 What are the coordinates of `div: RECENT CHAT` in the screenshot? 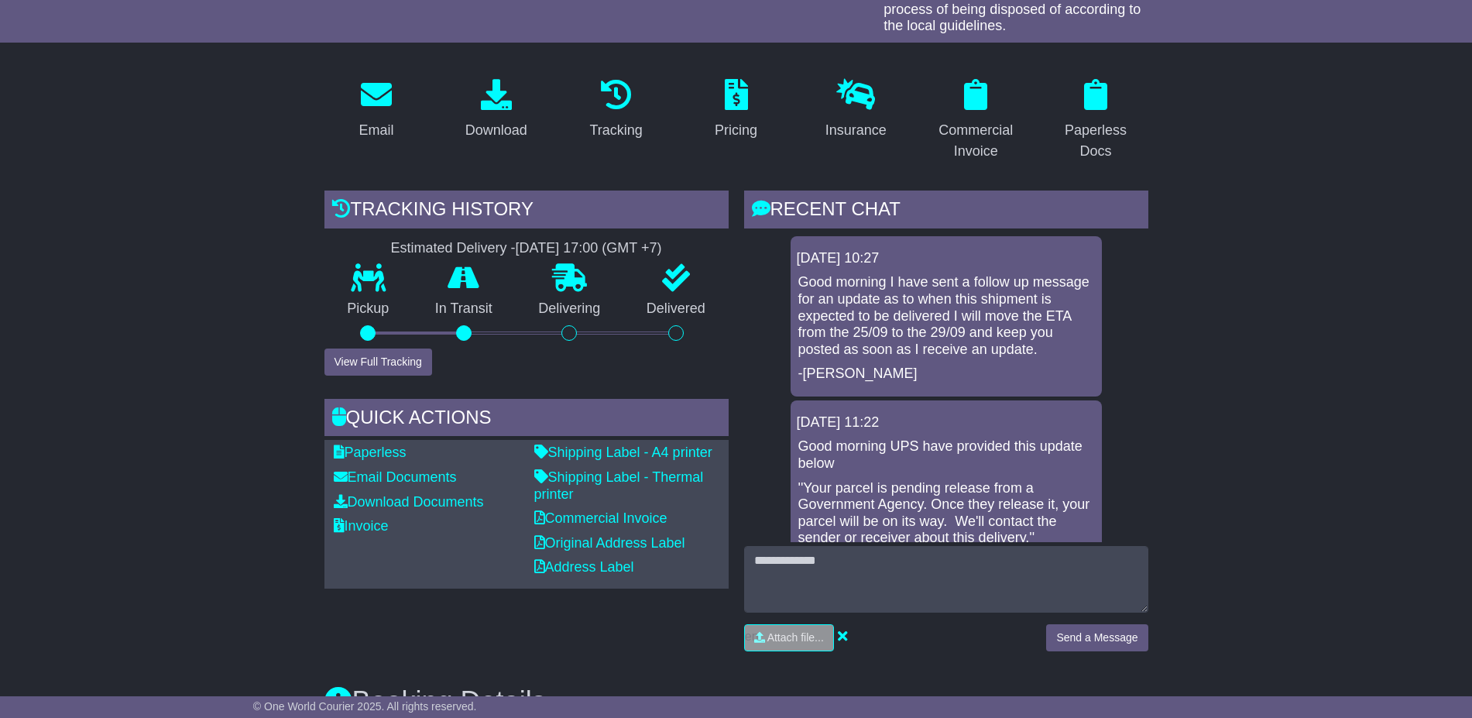 It's located at (946, 211).